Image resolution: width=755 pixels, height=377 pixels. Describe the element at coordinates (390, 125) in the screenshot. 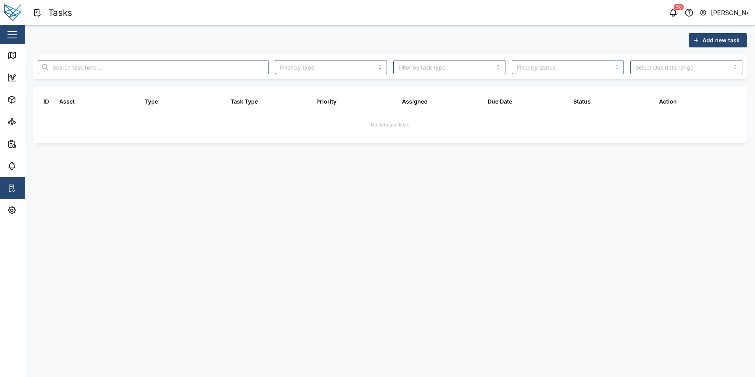

I see `div: No data available` at that location.